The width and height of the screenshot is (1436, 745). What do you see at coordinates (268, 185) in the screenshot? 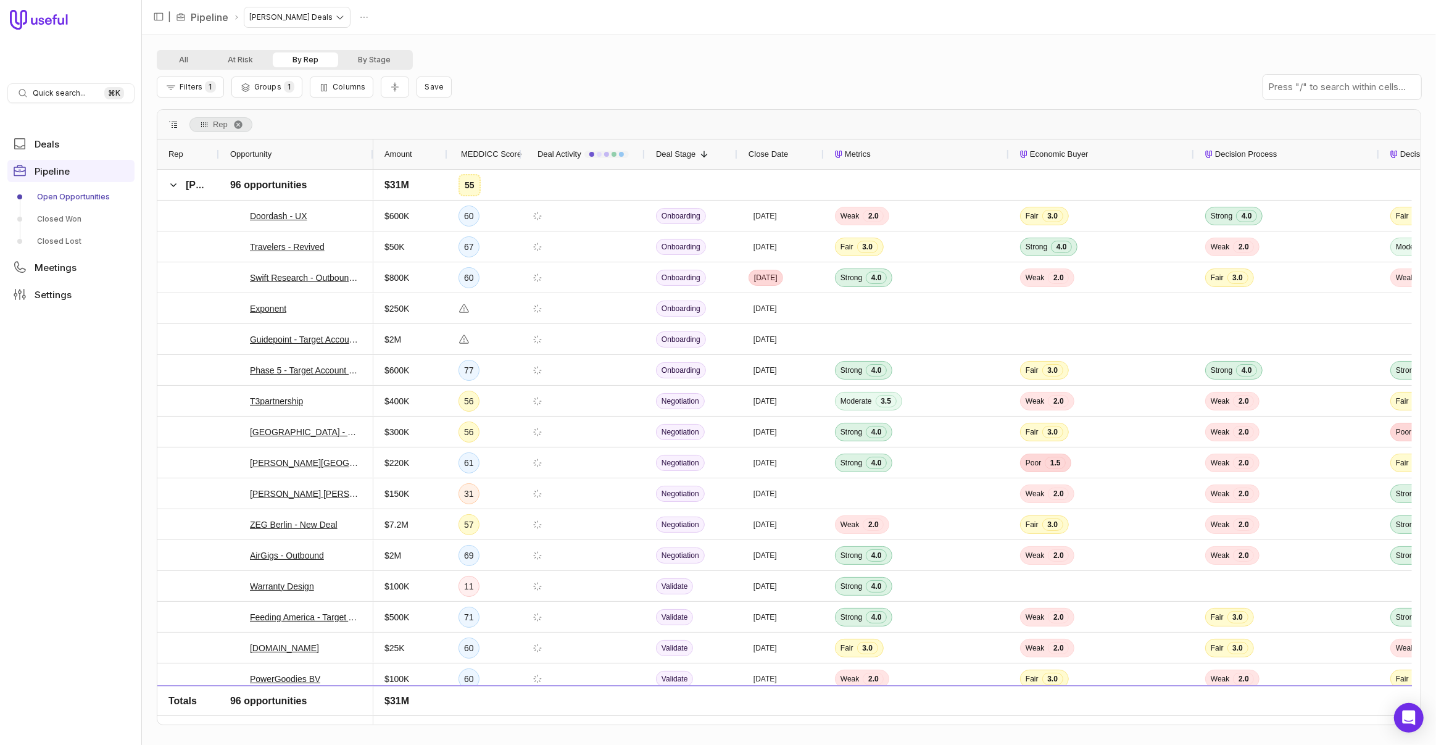
I see `span: 96 opportunities` at bounding box center [268, 185].